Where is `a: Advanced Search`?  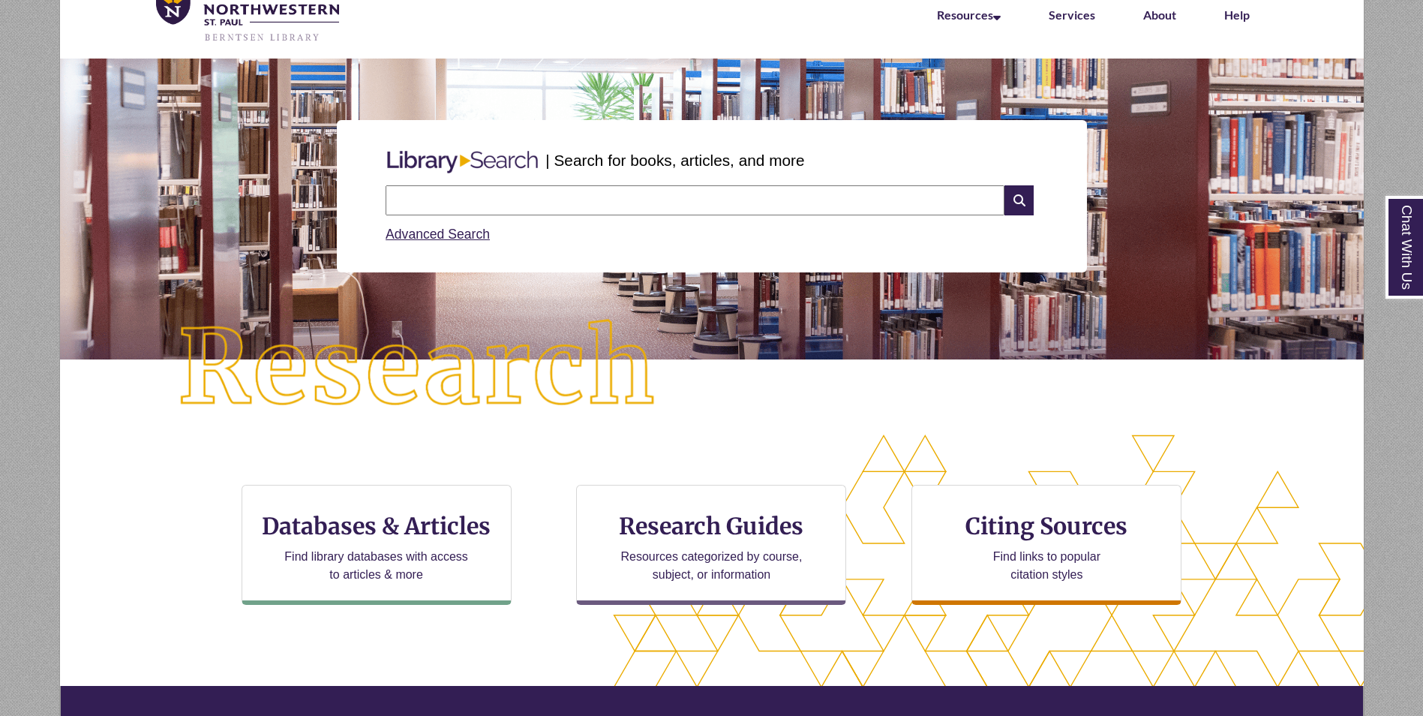 a: Advanced Search is located at coordinates (437, 234).